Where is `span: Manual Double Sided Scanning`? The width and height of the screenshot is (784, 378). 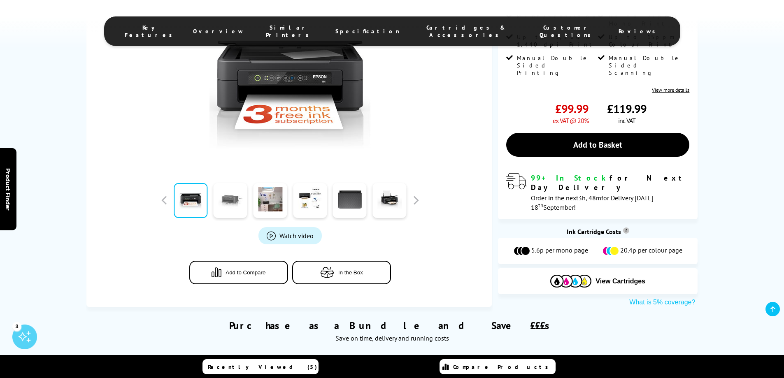 span: Manual Double Sided Scanning is located at coordinates (648, 65).